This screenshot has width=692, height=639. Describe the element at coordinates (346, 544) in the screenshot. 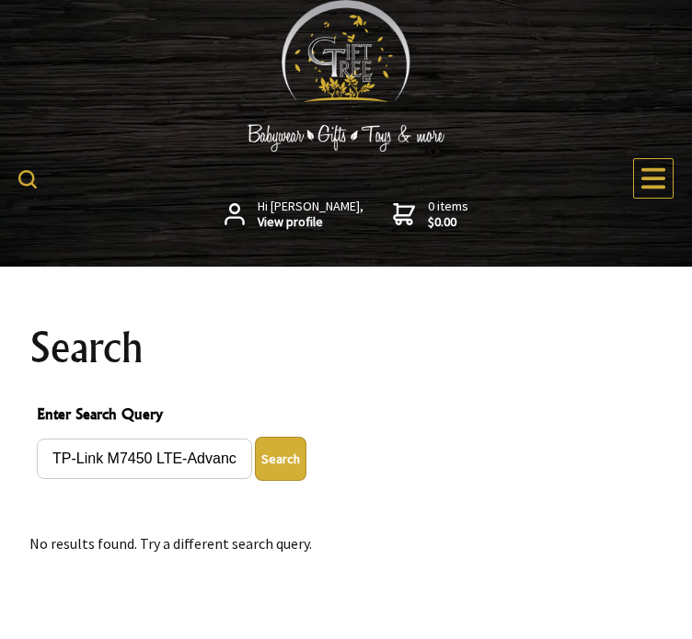

I see `p: No results found. Try a different search query.` at that location.